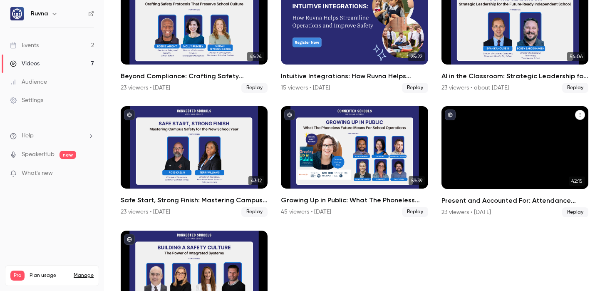 Image resolution: width=605 pixels, height=291 pixels. What do you see at coordinates (194, 76) in the screenshot?
I see `h2: Beyond Compliance: Crafting Safety Protocols That Preserve School Culture` at bounding box center [194, 76].